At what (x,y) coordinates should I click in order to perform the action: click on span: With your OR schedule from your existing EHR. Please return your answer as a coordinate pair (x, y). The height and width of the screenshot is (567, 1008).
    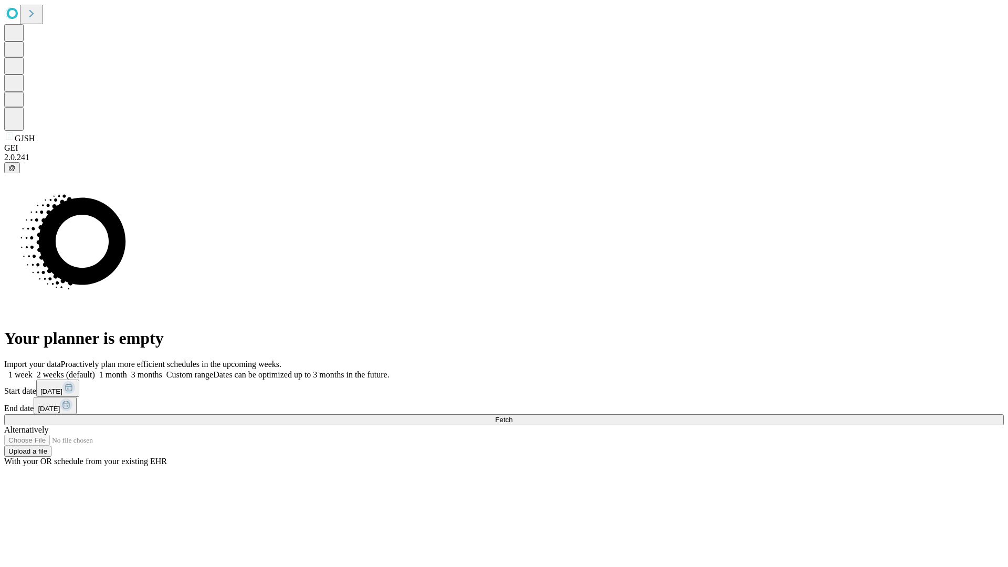
    Looking at the image, I should click on (86, 461).